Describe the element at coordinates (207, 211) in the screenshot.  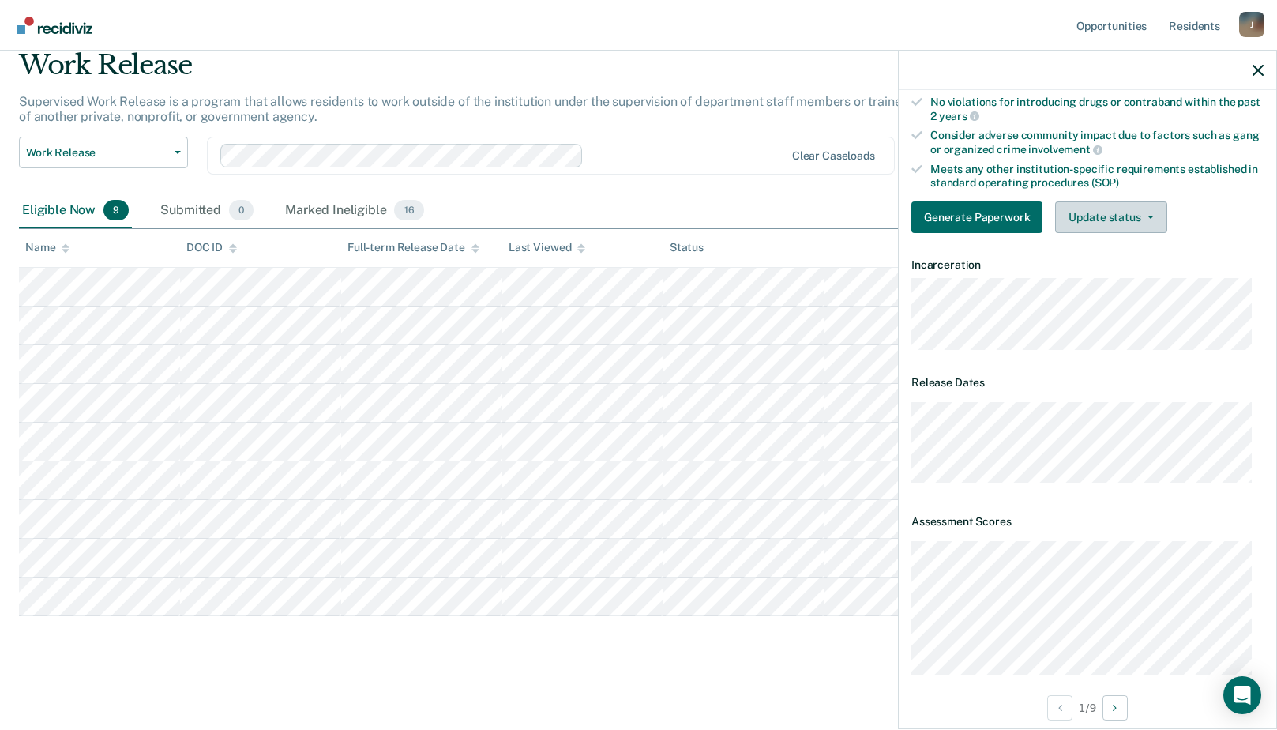
I see `div: Submitted` at that location.